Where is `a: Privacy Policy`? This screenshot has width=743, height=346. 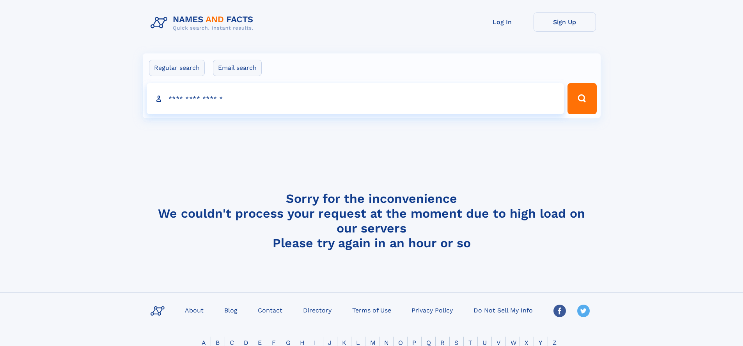 a: Privacy Policy is located at coordinates (432, 310).